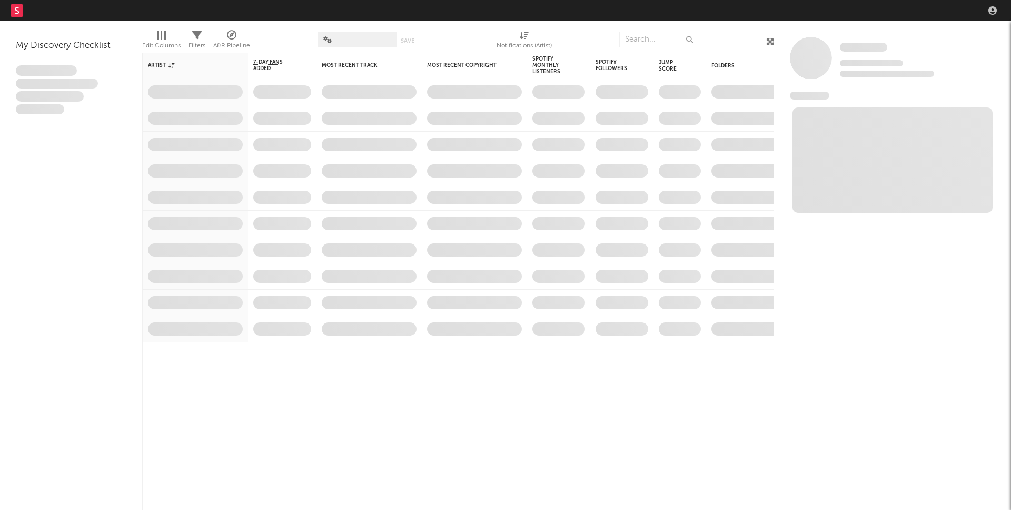 Image resolution: width=1011 pixels, height=510 pixels. Describe the element at coordinates (863, 47) in the screenshot. I see `a: Some Artist` at that location.